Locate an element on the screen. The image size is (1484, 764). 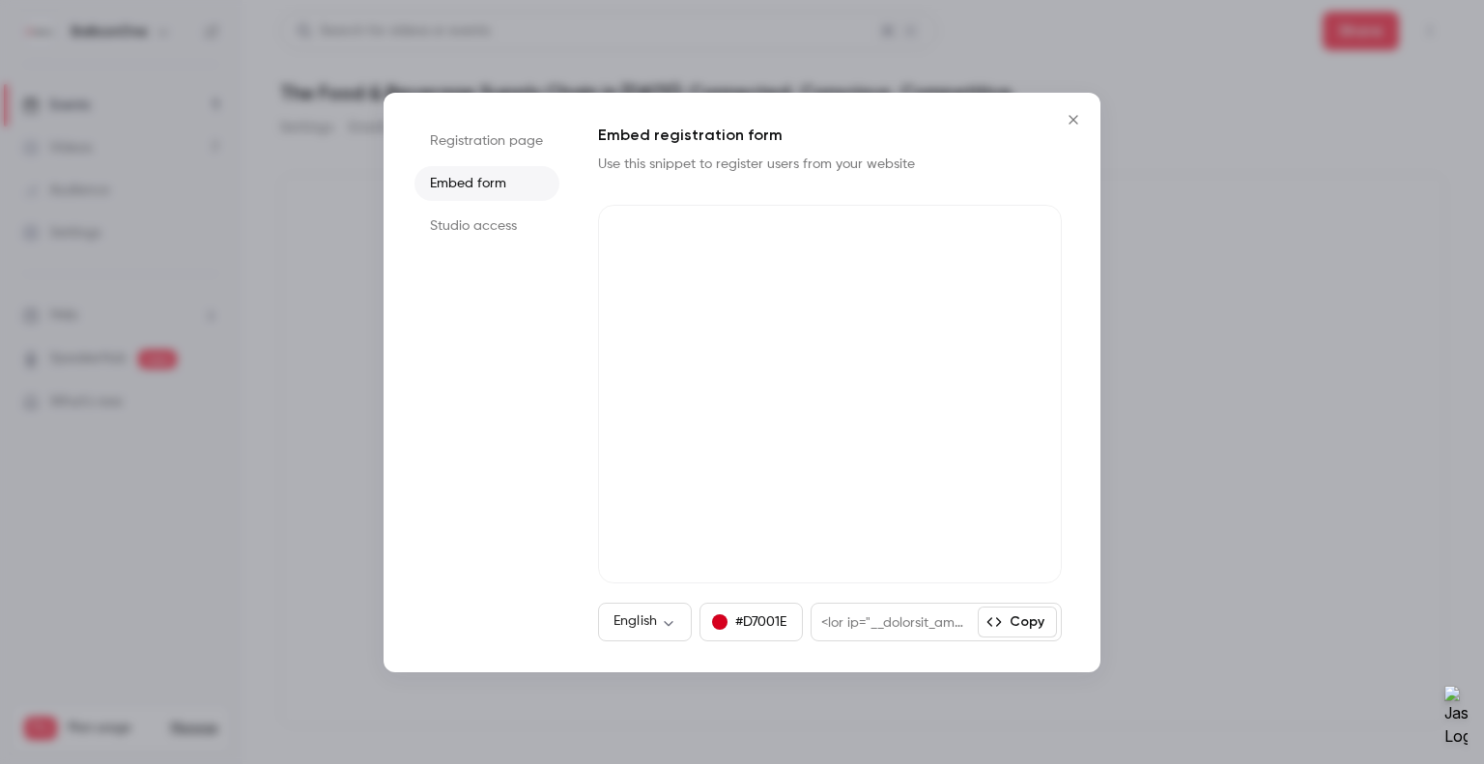
button: Close is located at coordinates (1073, 120).